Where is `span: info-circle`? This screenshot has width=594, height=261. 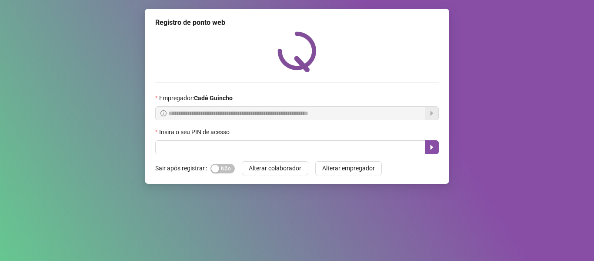 span: info-circle is located at coordinates (164, 113).